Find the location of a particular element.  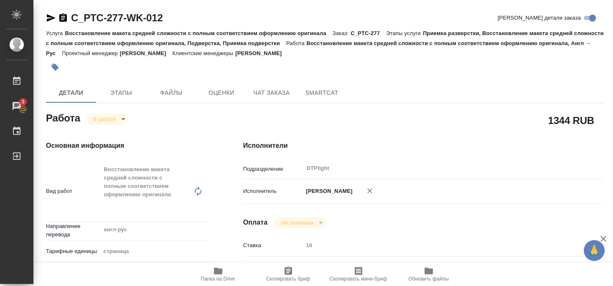

span: Скопировать мини-бриф is located at coordinates (358, 279).